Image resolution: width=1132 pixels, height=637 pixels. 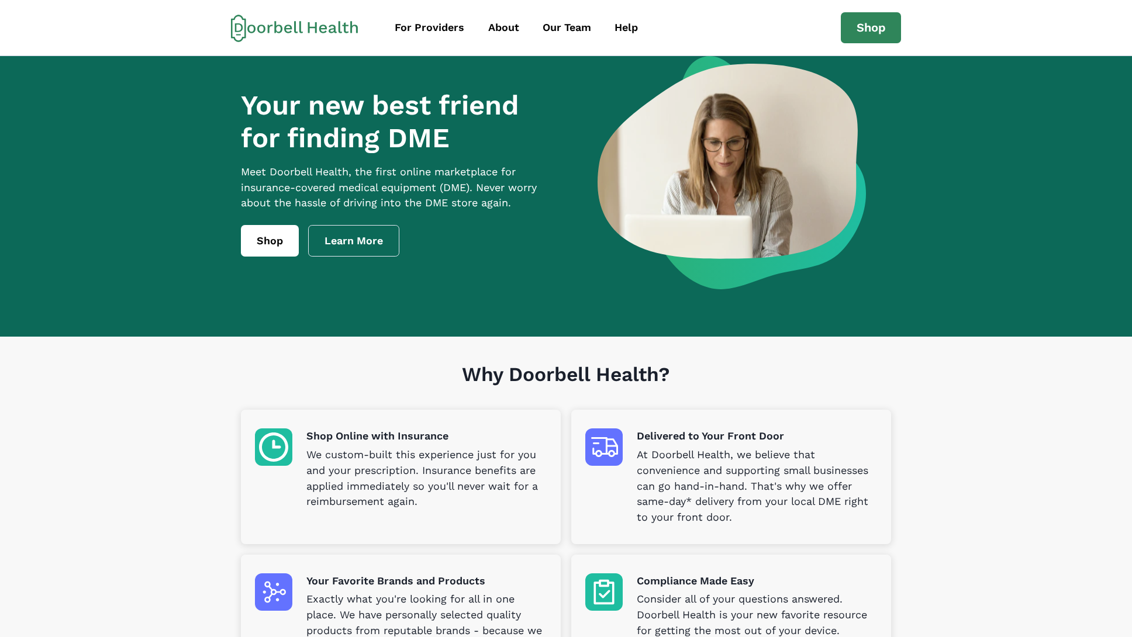 I want to click on div: Help, so click(x=626, y=27).